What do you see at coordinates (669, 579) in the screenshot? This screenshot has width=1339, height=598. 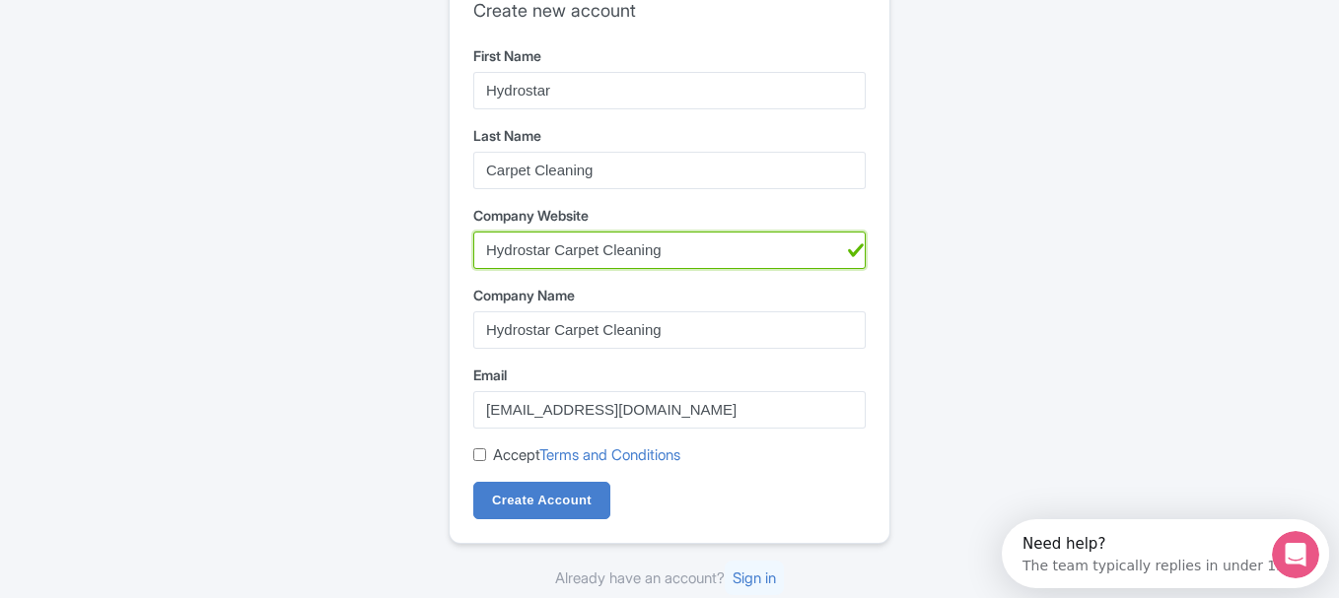 I see `div: Already have an account?` at bounding box center [669, 579].